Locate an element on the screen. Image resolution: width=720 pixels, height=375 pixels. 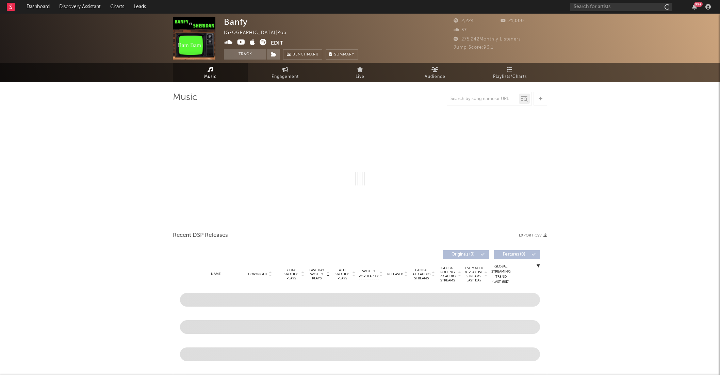
a: Audience is located at coordinates (435, 72).